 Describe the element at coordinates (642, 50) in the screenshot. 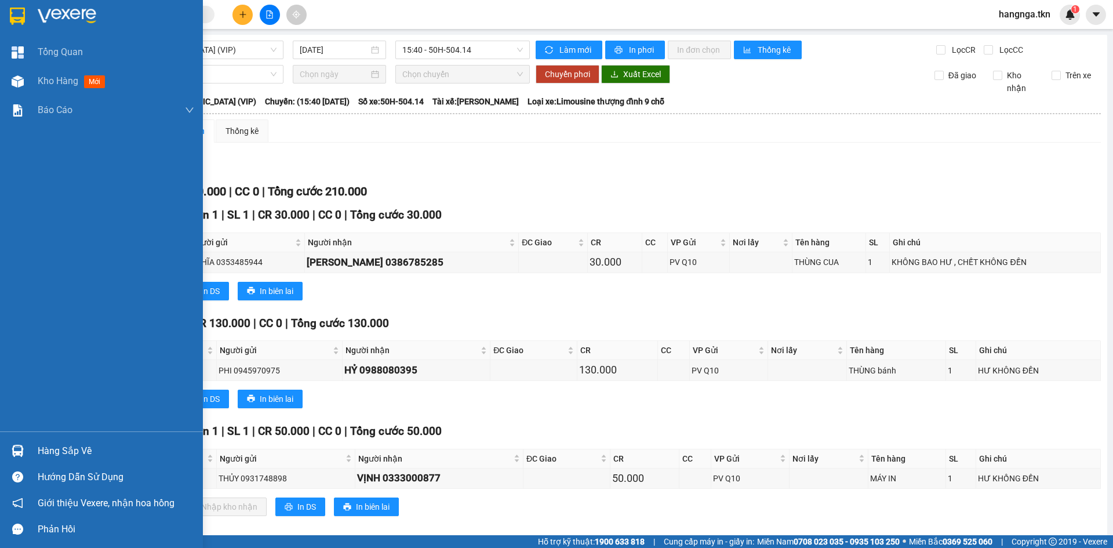

I see `span: In phơi` at that location.